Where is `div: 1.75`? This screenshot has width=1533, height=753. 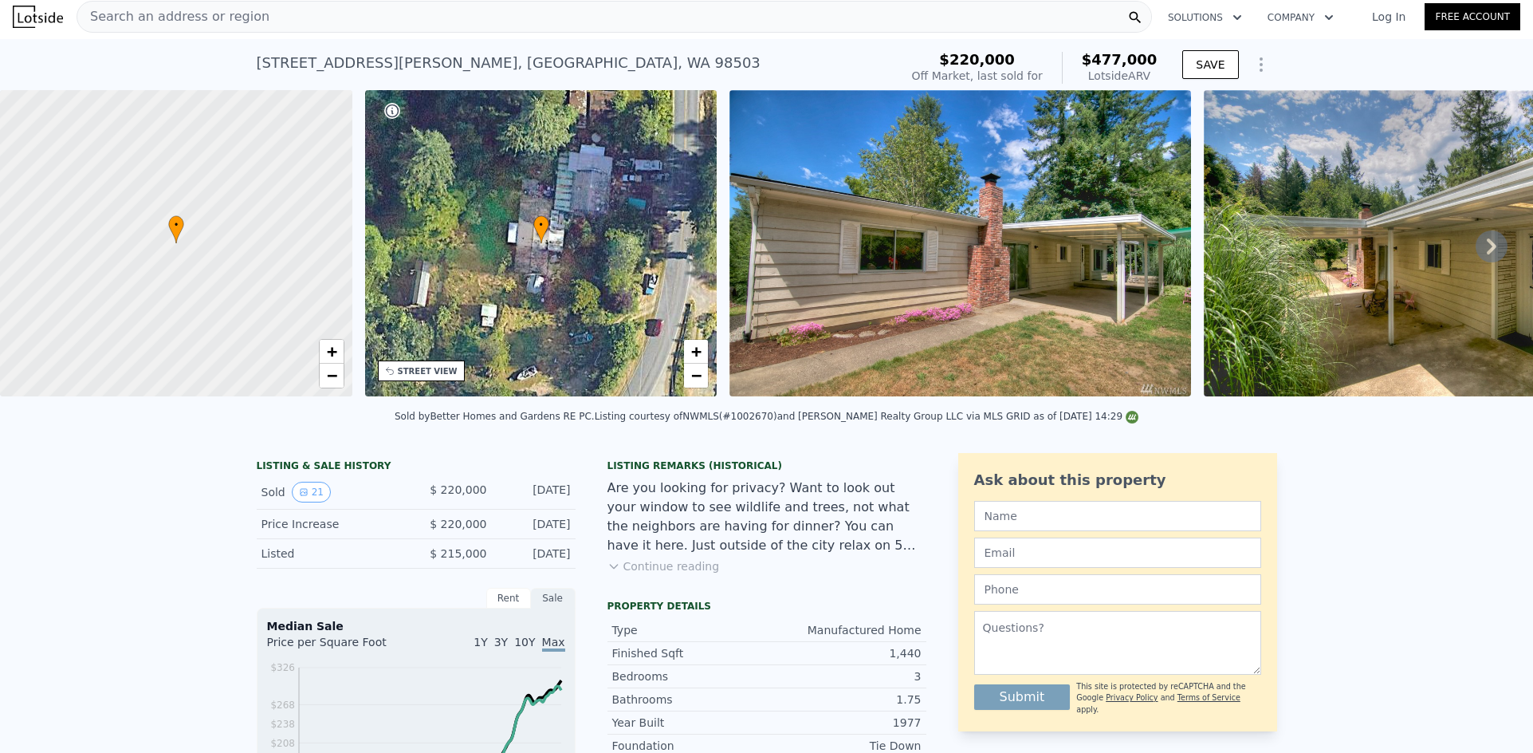
div: 1.75 is located at coordinates (844, 699).